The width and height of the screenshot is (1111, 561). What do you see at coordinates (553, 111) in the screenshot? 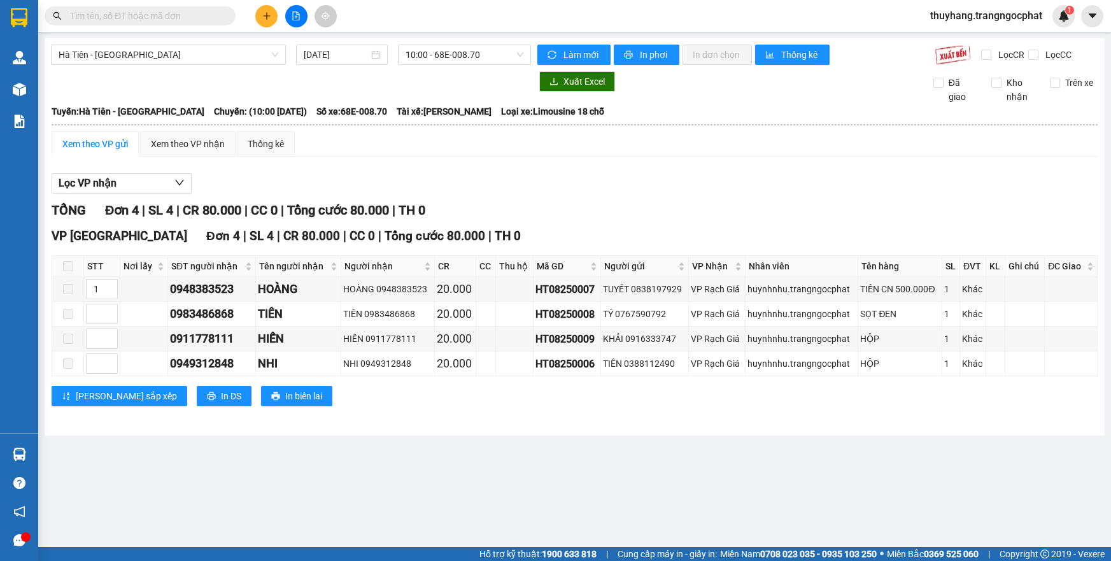
I see `span: Loại xe: Limousine 18 chỗ` at bounding box center [553, 111].